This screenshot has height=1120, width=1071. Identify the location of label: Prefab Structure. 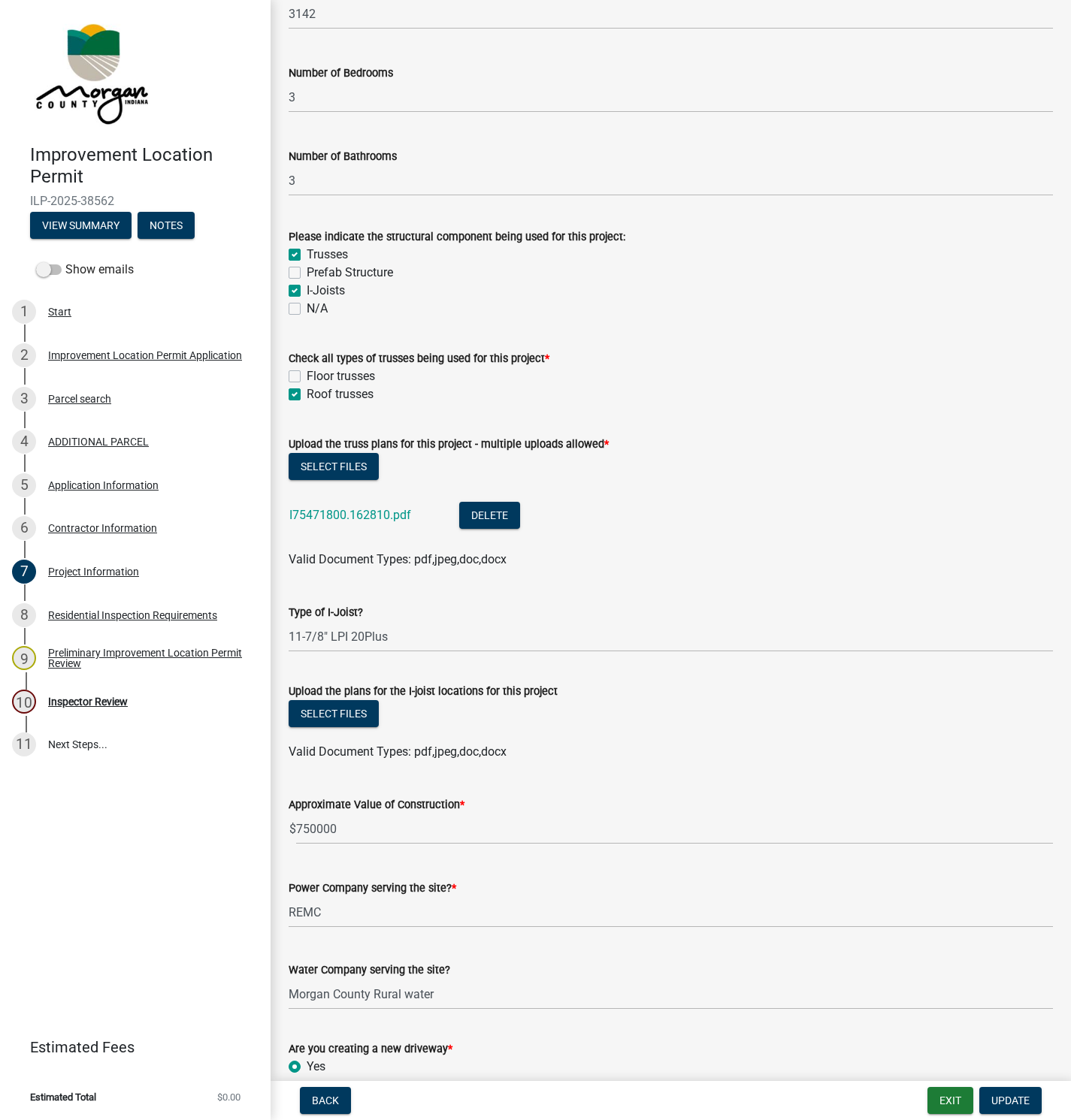
(349, 273).